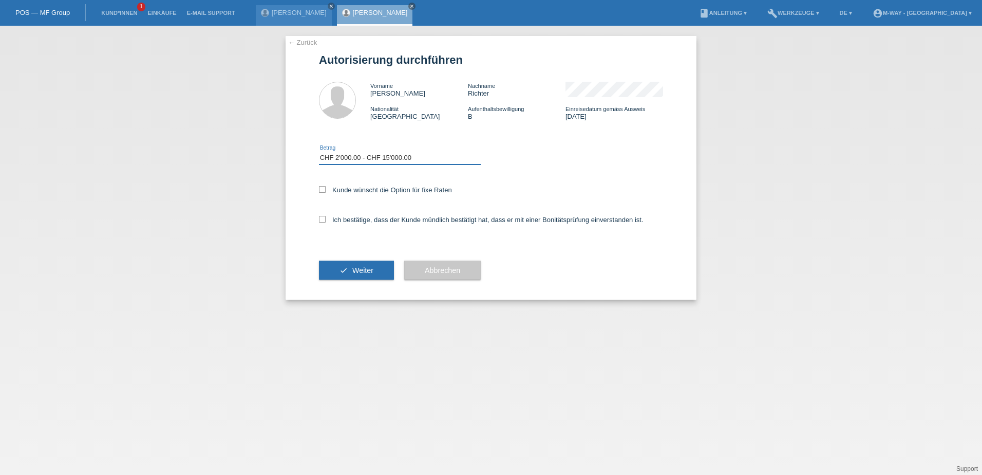 This screenshot has height=475, width=982. Describe the element at coordinates (119, 13) in the screenshot. I see `a: Kund*innen` at that location.